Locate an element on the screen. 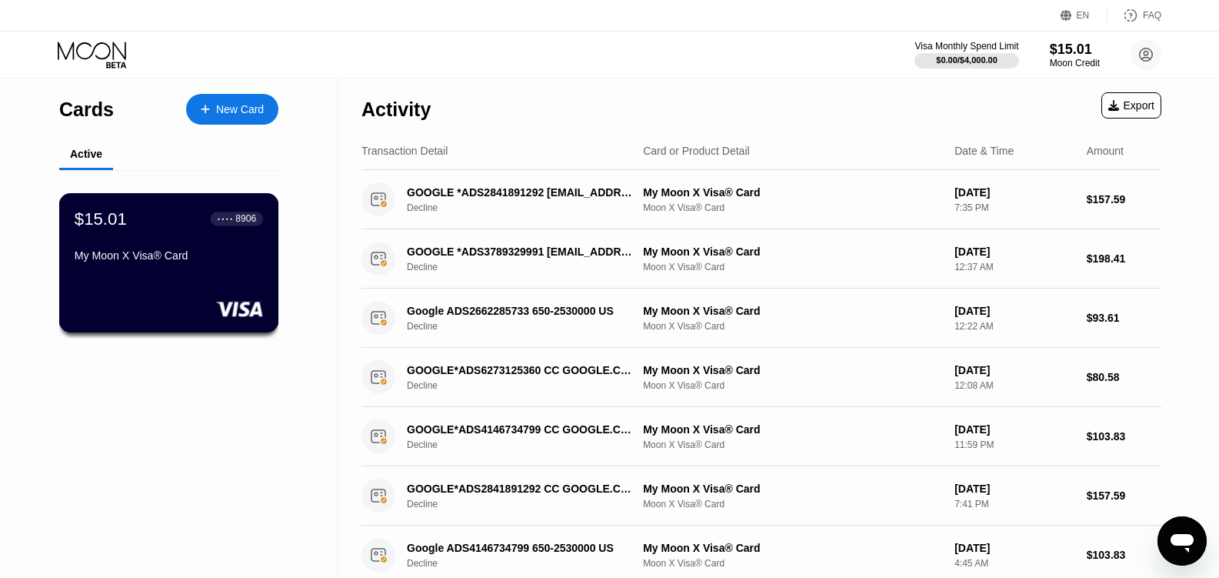 The image size is (1219, 578). div: Card or Product Detail is located at coordinates (696, 151).